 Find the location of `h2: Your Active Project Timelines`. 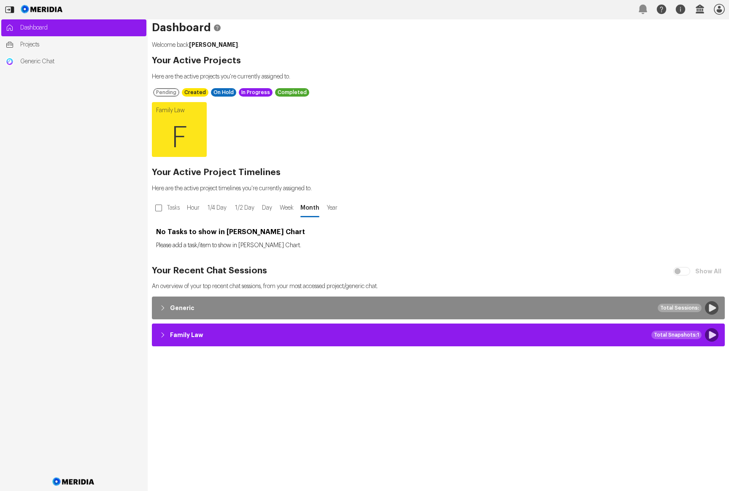

h2: Your Active Project Timelines is located at coordinates (438, 173).